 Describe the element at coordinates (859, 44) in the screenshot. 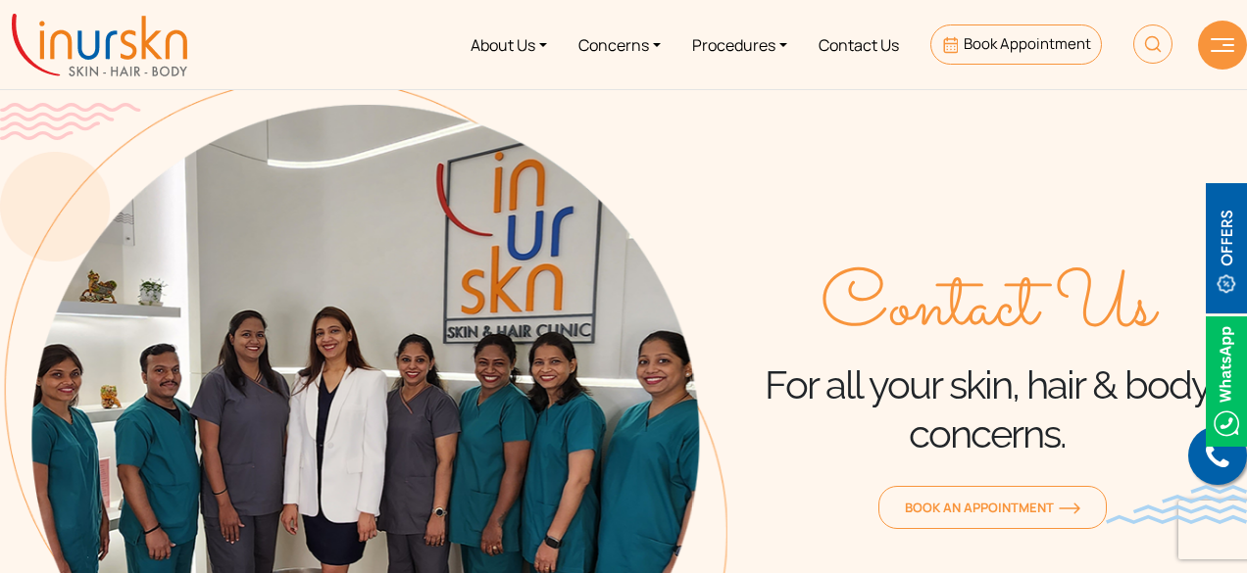

I see `a: Contact Us` at that location.